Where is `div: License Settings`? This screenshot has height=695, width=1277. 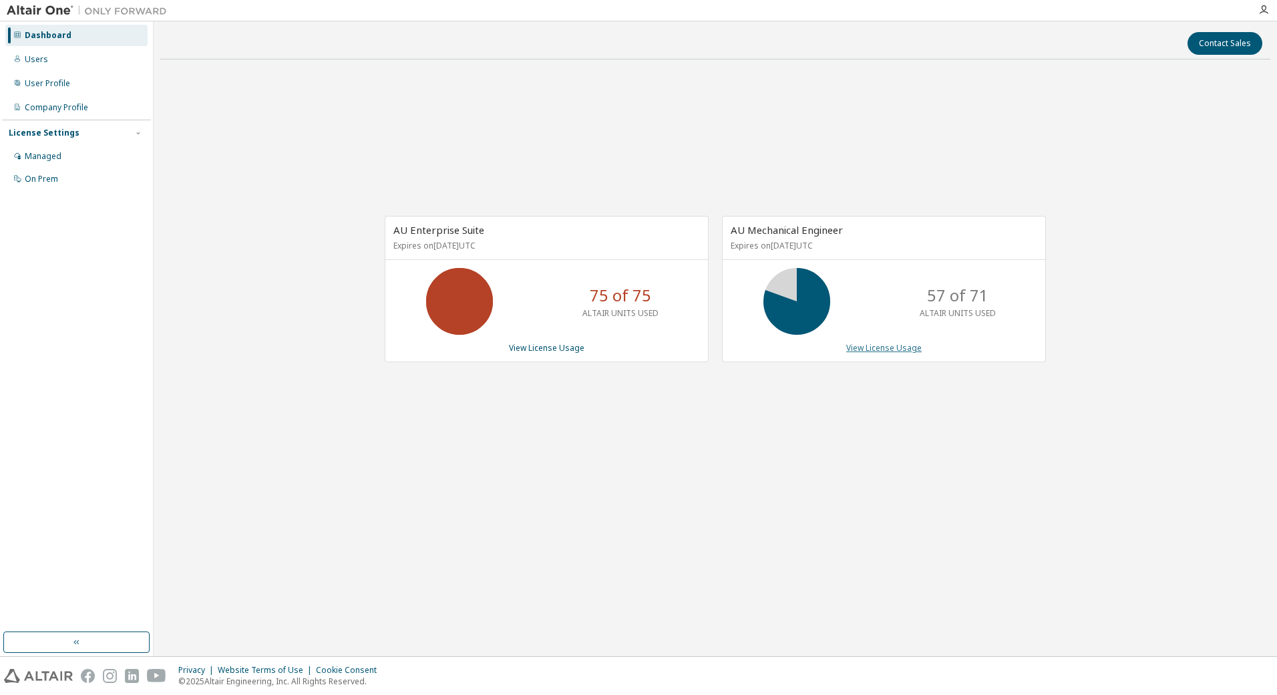 div: License Settings is located at coordinates (44, 133).